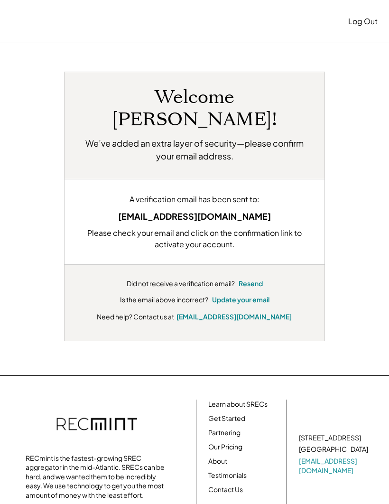 Image resolution: width=389 pixels, height=504 pixels. What do you see at coordinates (195, 239) in the screenshot?
I see `div: Please check your email and click on the confirmation link to activate your account.` at bounding box center [195, 239].